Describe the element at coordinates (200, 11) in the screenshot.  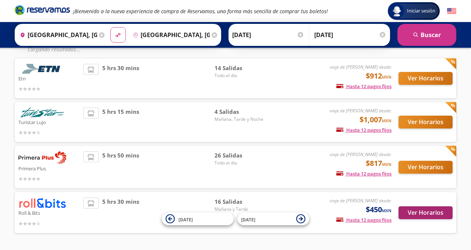
I see `em: ¡Bienvenido a la nueva experiencia de compra de Reservamos, una forma más sencilla de comprar tus...` at that location.